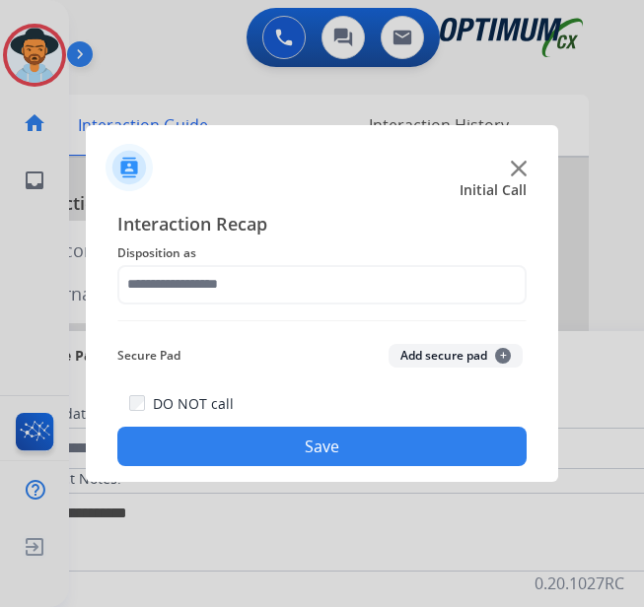 This screenshot has height=607, width=644. What do you see at coordinates (149, 356) in the screenshot?
I see `span: Secure Pad` at bounding box center [149, 356].